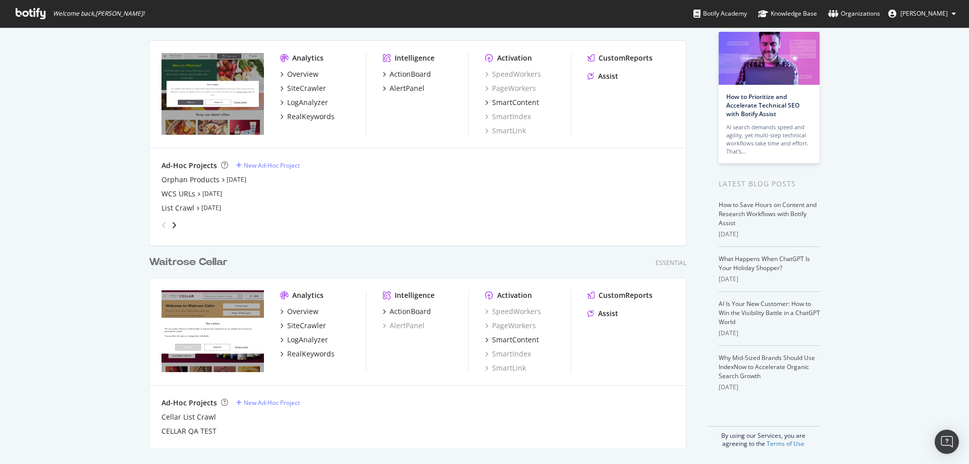 The width and height of the screenshot is (969, 464). I want to click on a: AI Is Your New Customer: How to Win the Visibility Battle in a ChatGPT World, so click(769, 312).